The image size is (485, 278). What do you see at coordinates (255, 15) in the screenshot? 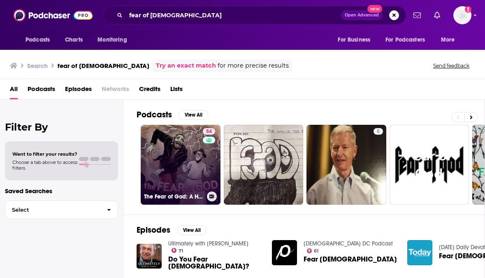
I see `div: Search podcasts, credits, & more...` at bounding box center [255, 15].